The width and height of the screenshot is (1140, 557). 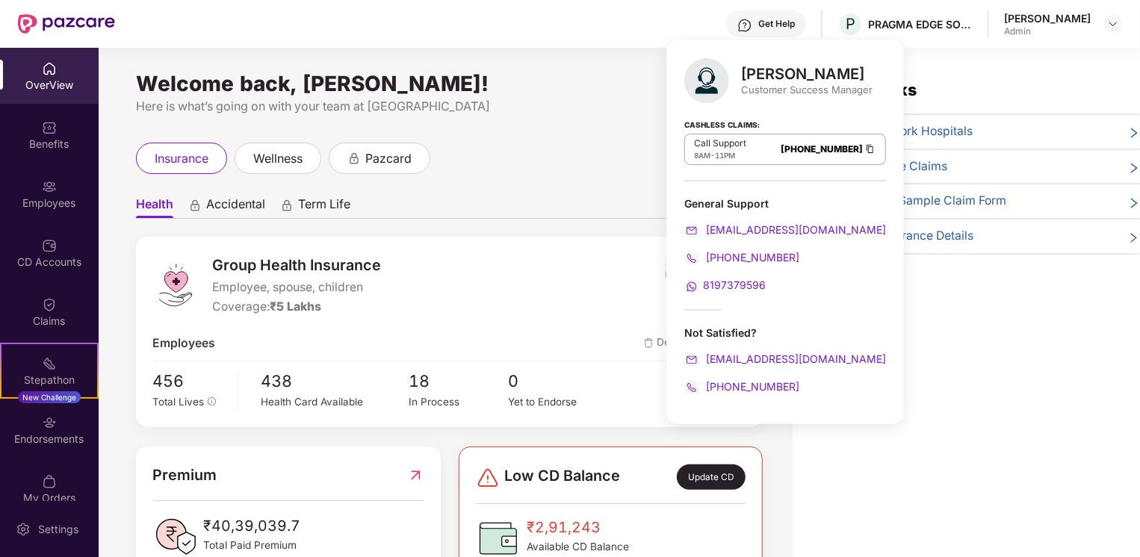 What do you see at coordinates (335, 402) in the screenshot?
I see `div: Health Card Available` at bounding box center [335, 402].